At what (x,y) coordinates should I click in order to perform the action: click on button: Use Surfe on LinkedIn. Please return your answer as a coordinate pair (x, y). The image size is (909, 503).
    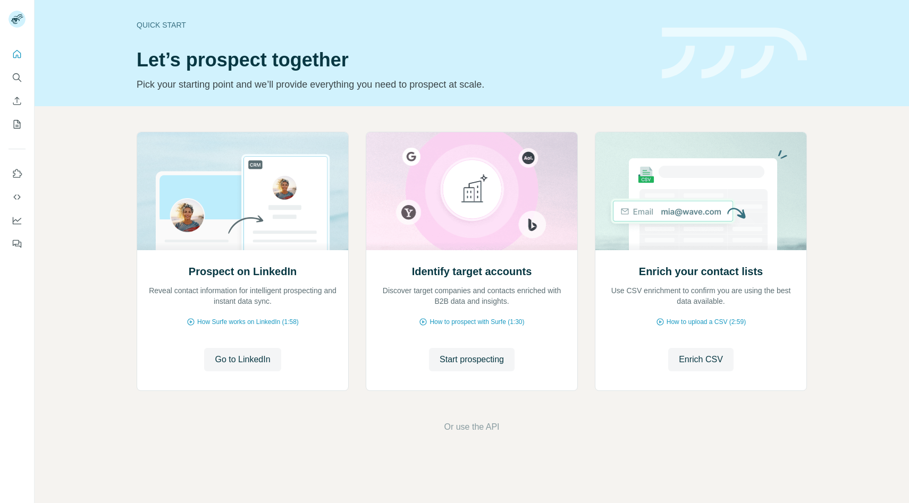
    Looking at the image, I should click on (17, 174).